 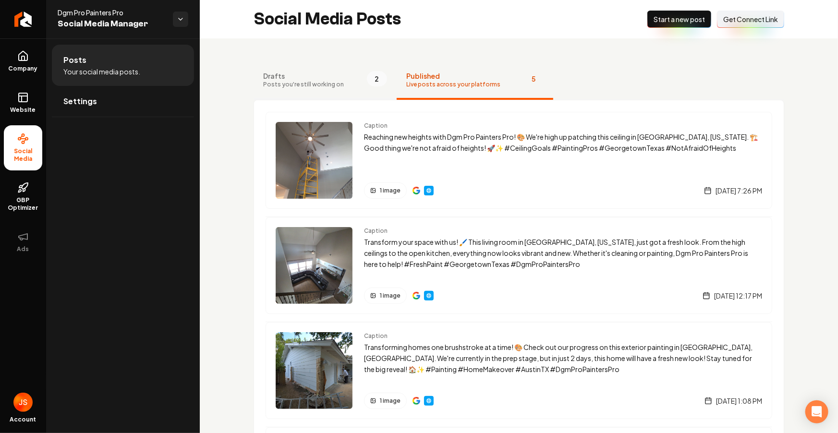 I want to click on span: Drafts, so click(x=303, y=76).